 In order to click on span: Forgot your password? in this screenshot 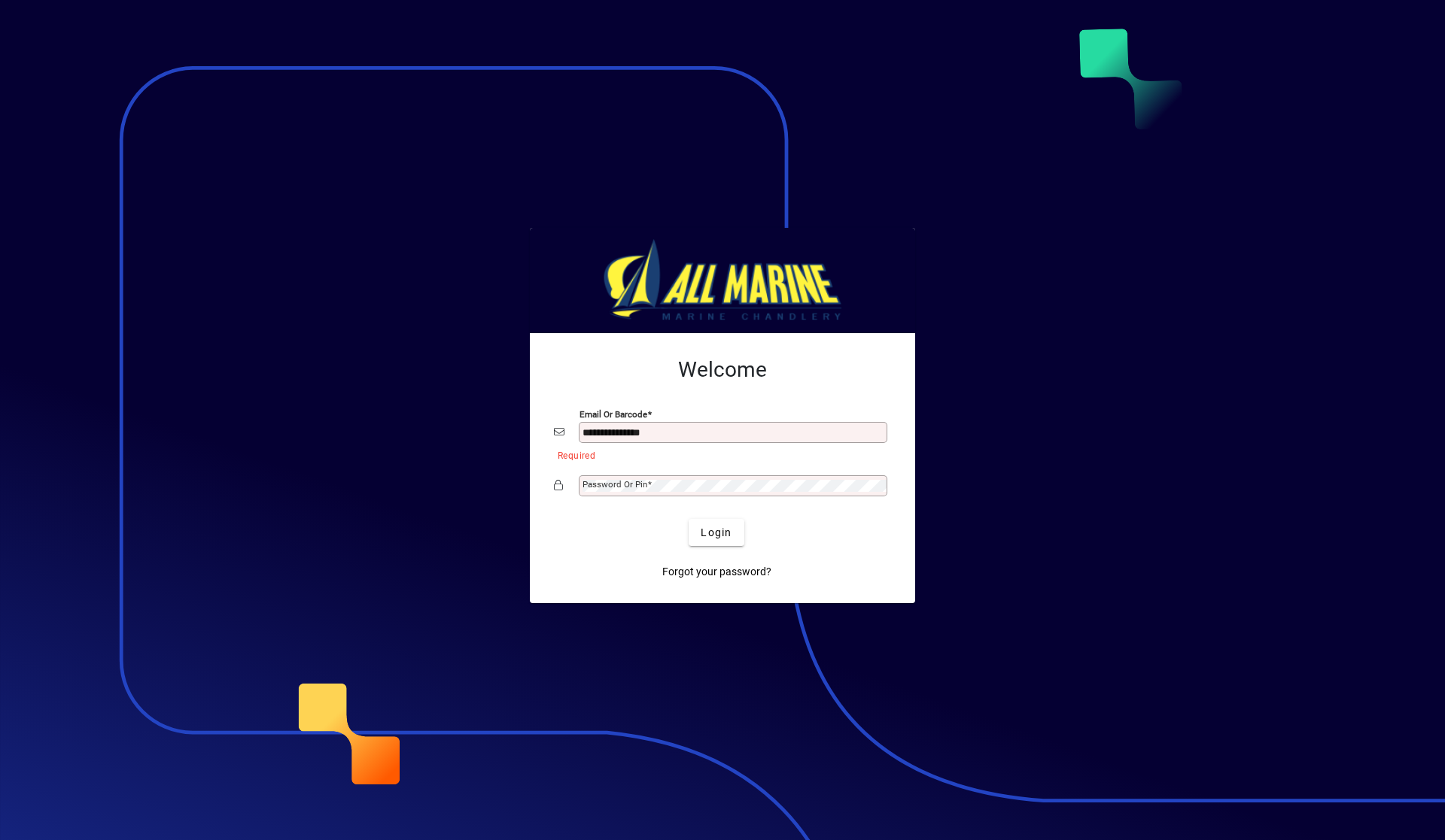, I will do `click(717, 572)`.